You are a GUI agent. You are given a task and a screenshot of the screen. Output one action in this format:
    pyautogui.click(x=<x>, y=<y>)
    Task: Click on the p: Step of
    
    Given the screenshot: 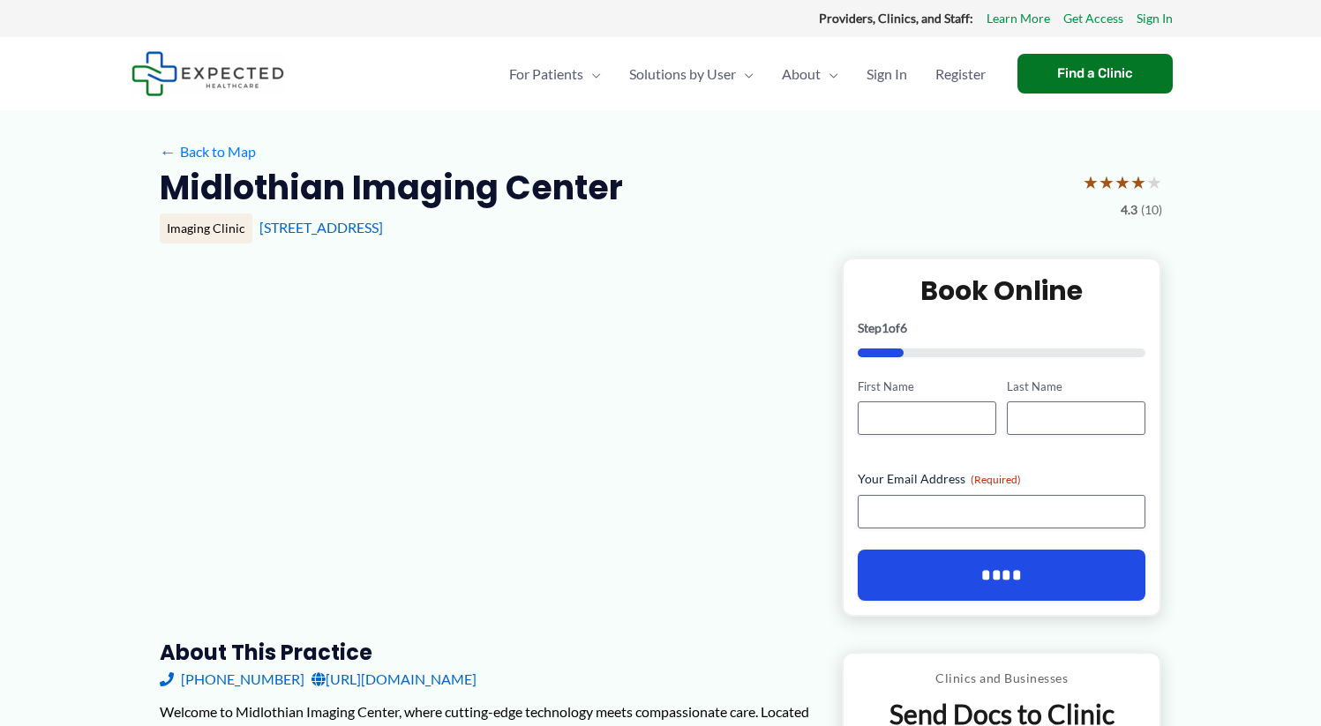 What is the action you would take?
    pyautogui.click(x=1002, y=328)
    